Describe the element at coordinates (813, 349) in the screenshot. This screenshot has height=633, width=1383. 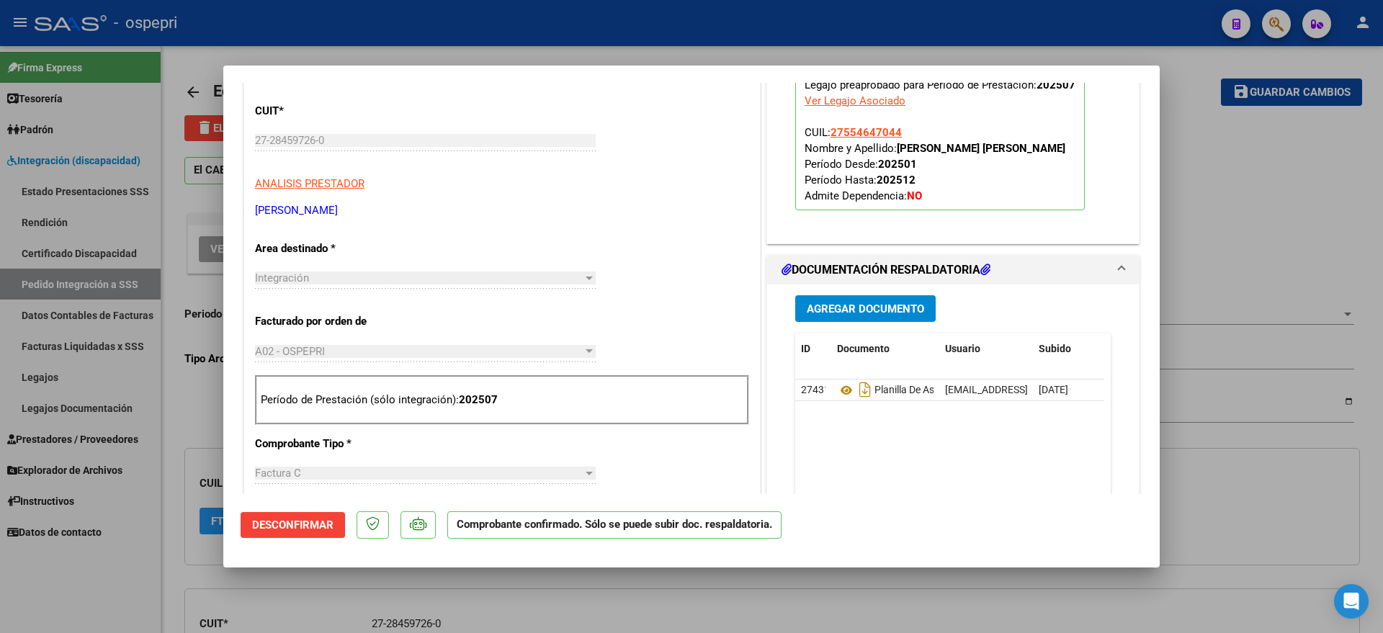
I see `datatable-header-cell: ID` at that location.